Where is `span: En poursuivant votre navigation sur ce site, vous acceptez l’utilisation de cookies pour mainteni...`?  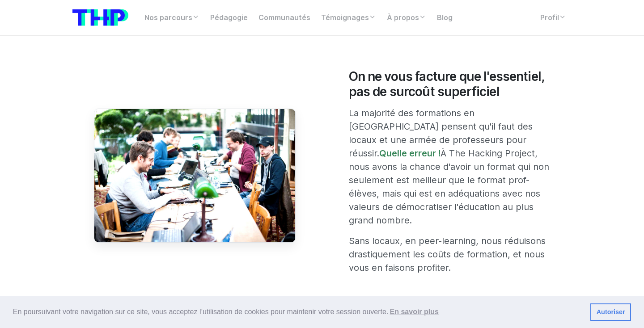
span: En poursuivant votre navigation sur ce site, vous acceptez l’utilisation de cookies pour mainteni... is located at coordinates (298, 312).